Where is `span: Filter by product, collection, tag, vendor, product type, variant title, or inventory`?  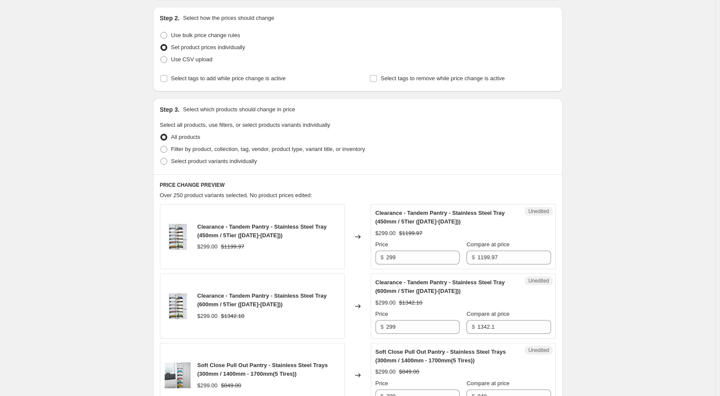
span: Filter by product, collection, tag, vendor, product type, variant title, or inventory is located at coordinates (268, 149).